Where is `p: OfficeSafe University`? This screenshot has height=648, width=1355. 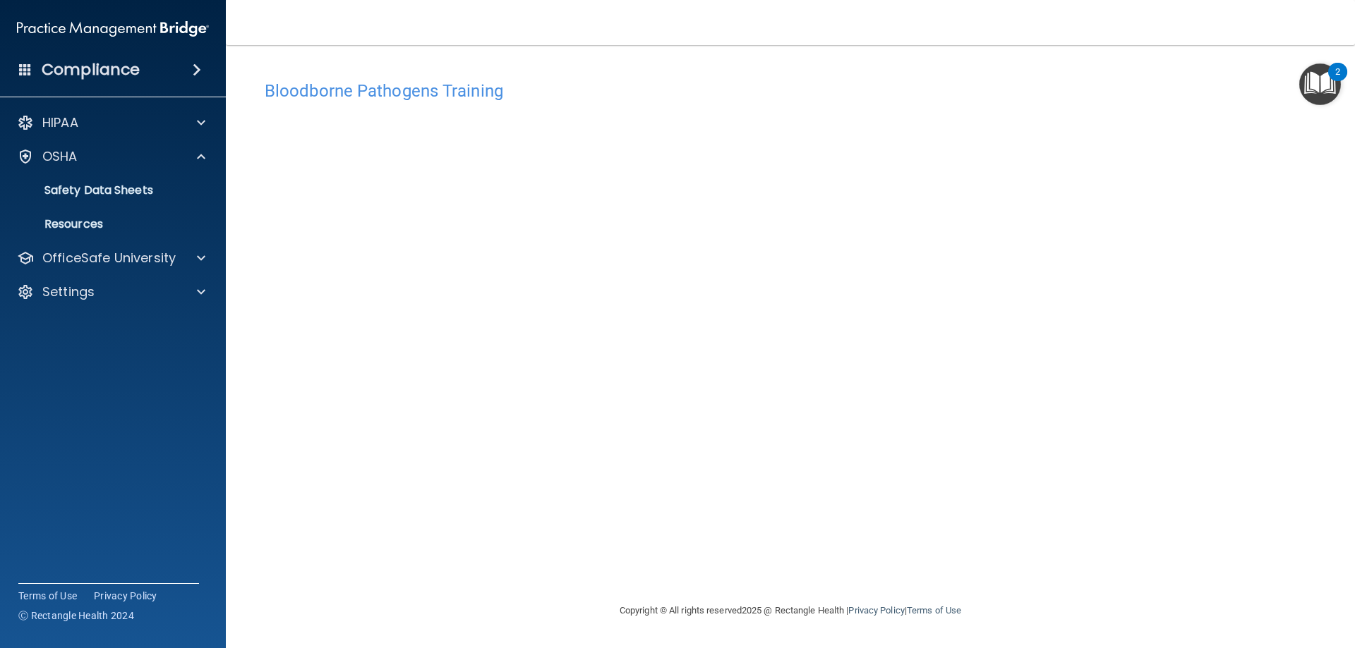 p: OfficeSafe University is located at coordinates (109, 258).